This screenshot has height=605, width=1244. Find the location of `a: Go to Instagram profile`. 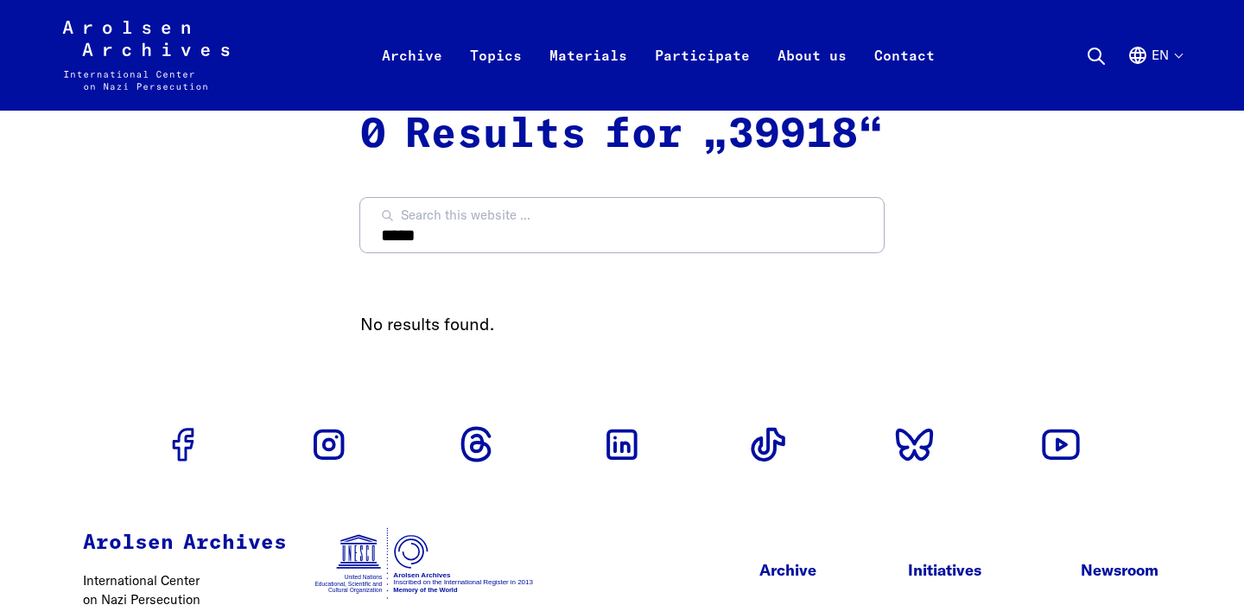

a: Go to Instagram profile is located at coordinates (329, 444).